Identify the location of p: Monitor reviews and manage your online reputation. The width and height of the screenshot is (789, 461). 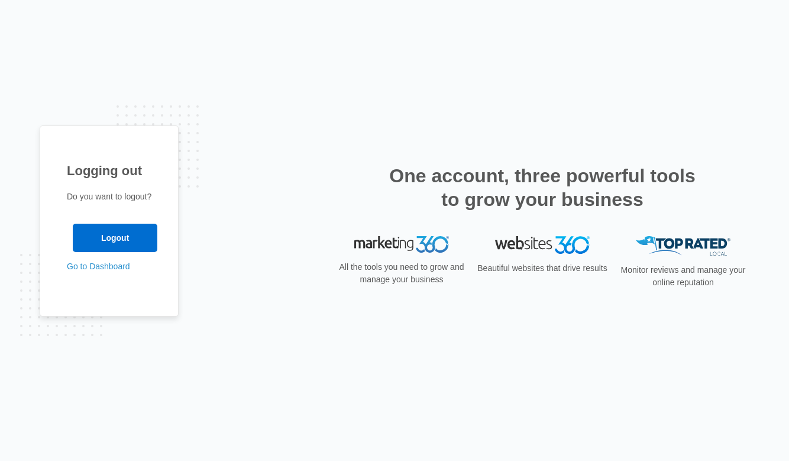
(683, 276).